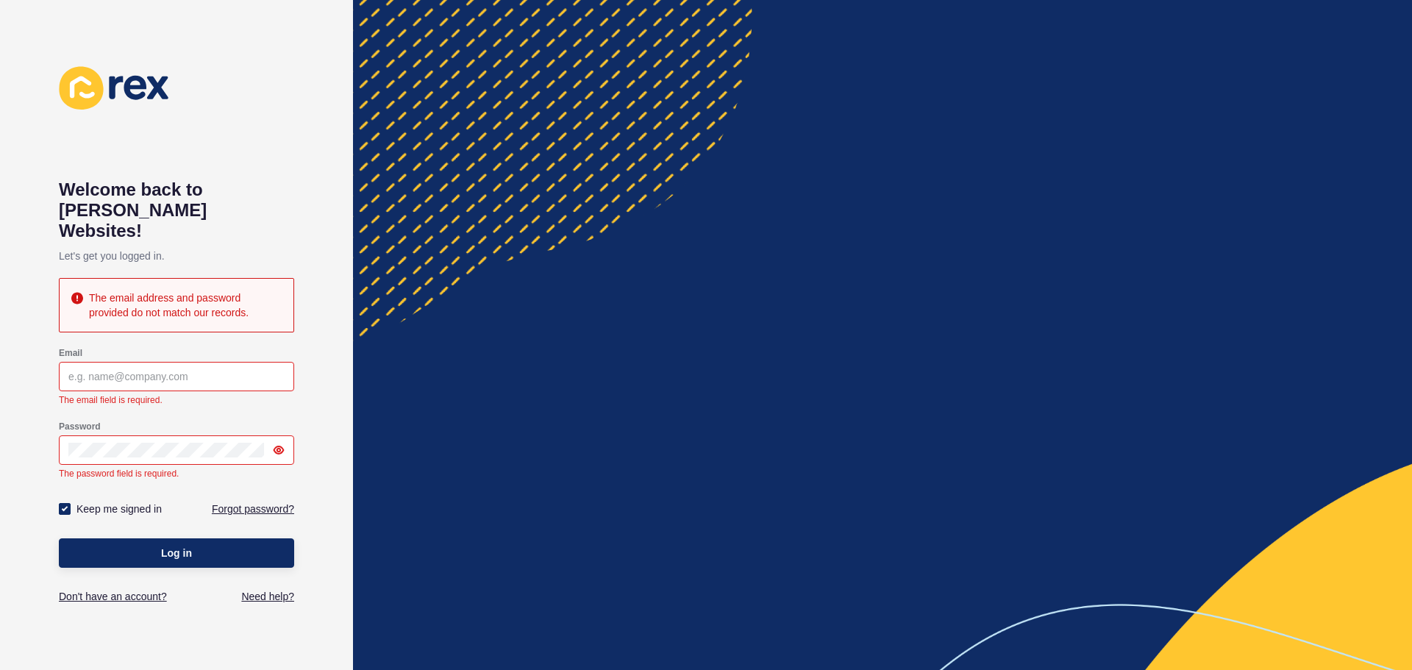  What do you see at coordinates (185, 305) in the screenshot?
I see `div: The email address and password provided do not match our records.` at bounding box center [185, 305].